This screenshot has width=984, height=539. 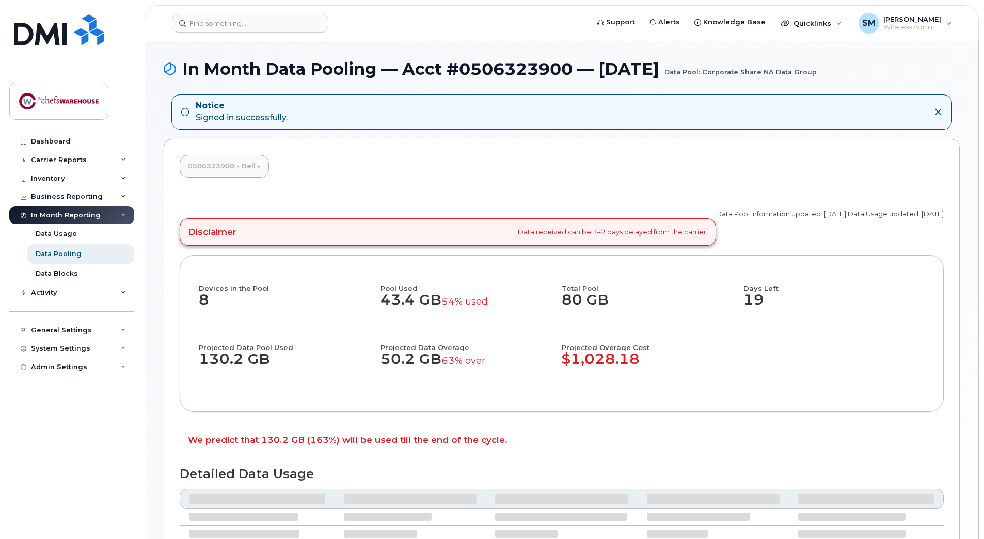 I want to click on h4: Projected Data Pool Used, so click(x=285, y=342).